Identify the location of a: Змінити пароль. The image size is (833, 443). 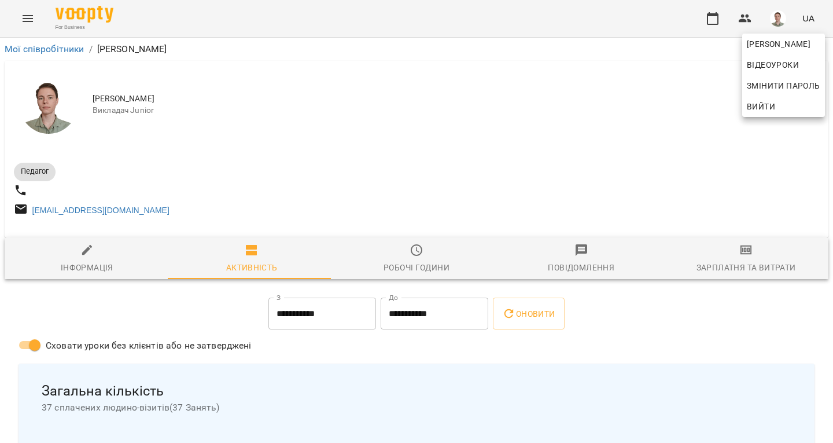
(784, 86).